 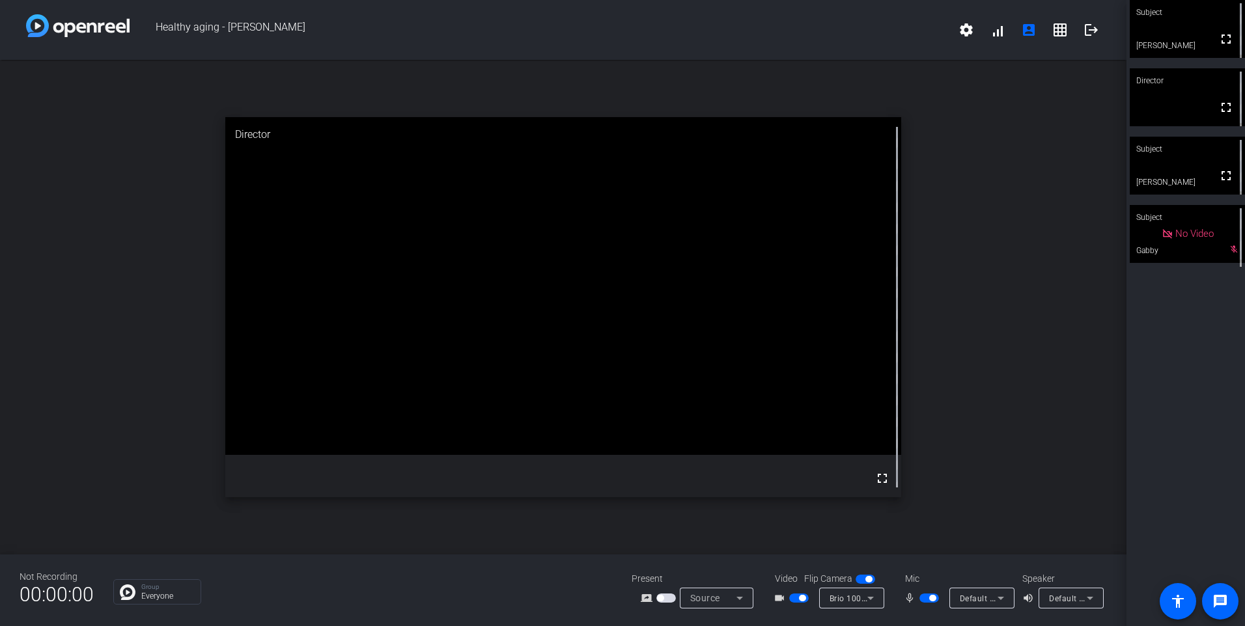 I want to click on div: Present, so click(x=697, y=579).